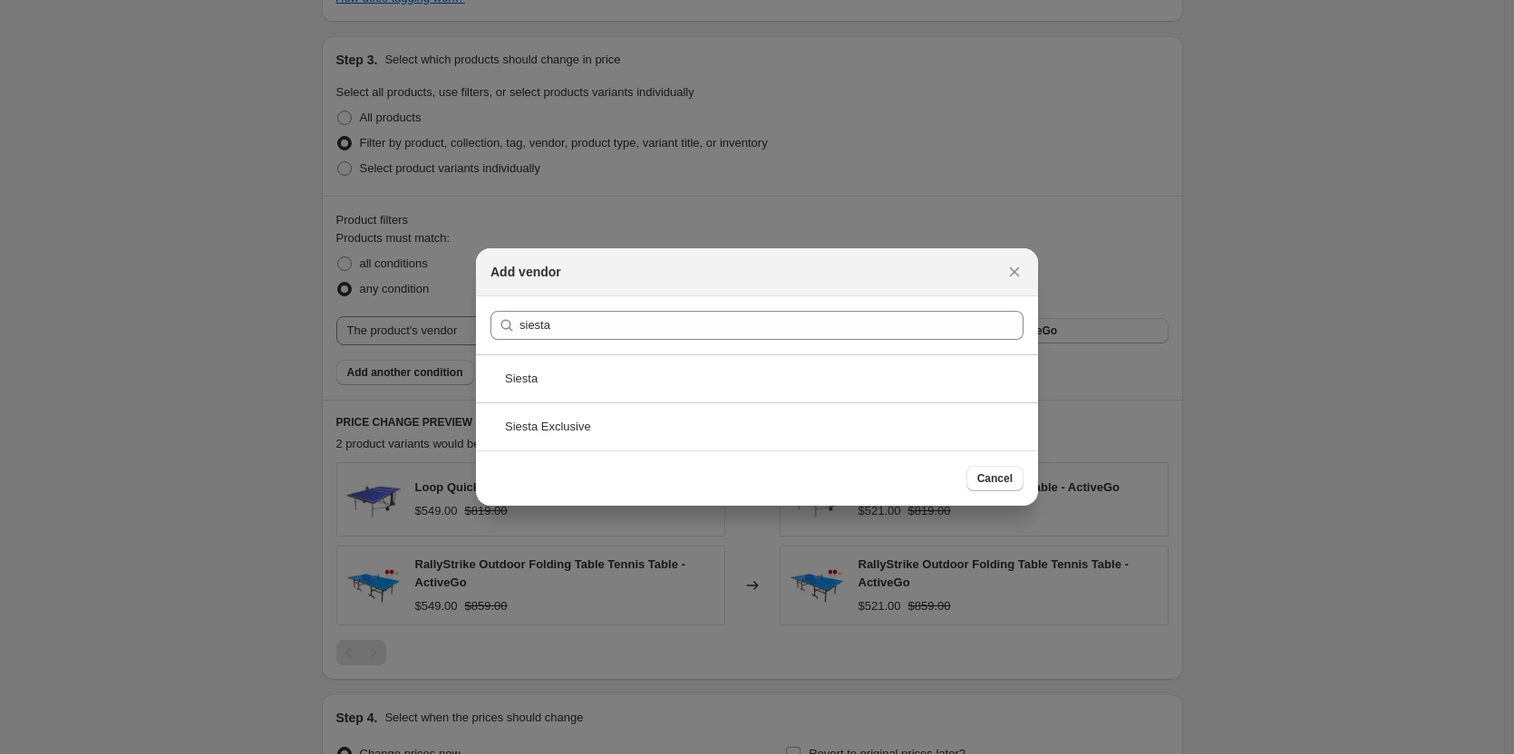  What do you see at coordinates (526, 272) in the screenshot?
I see `h2: Add vendor` at bounding box center [526, 272].